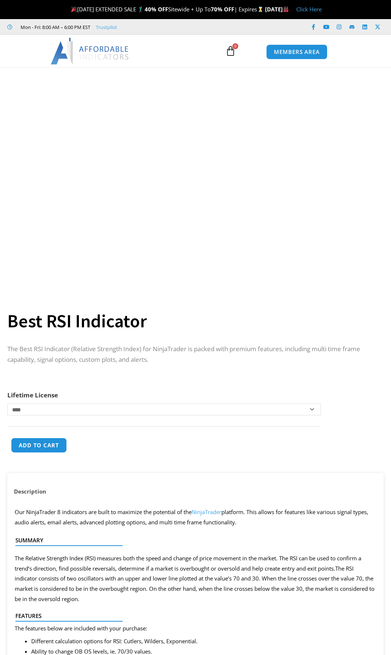 The image size is (391, 655). I want to click on span: The Relative Strength Index (RSI) measures both the speed and change of price movement in the mar..., so click(188, 563).